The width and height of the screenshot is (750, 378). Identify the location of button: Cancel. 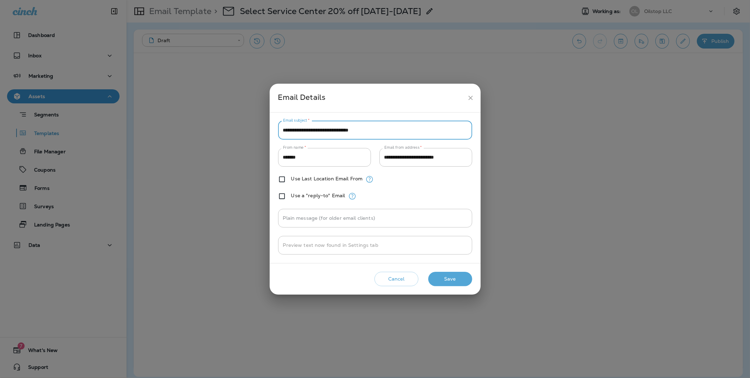
(396, 279).